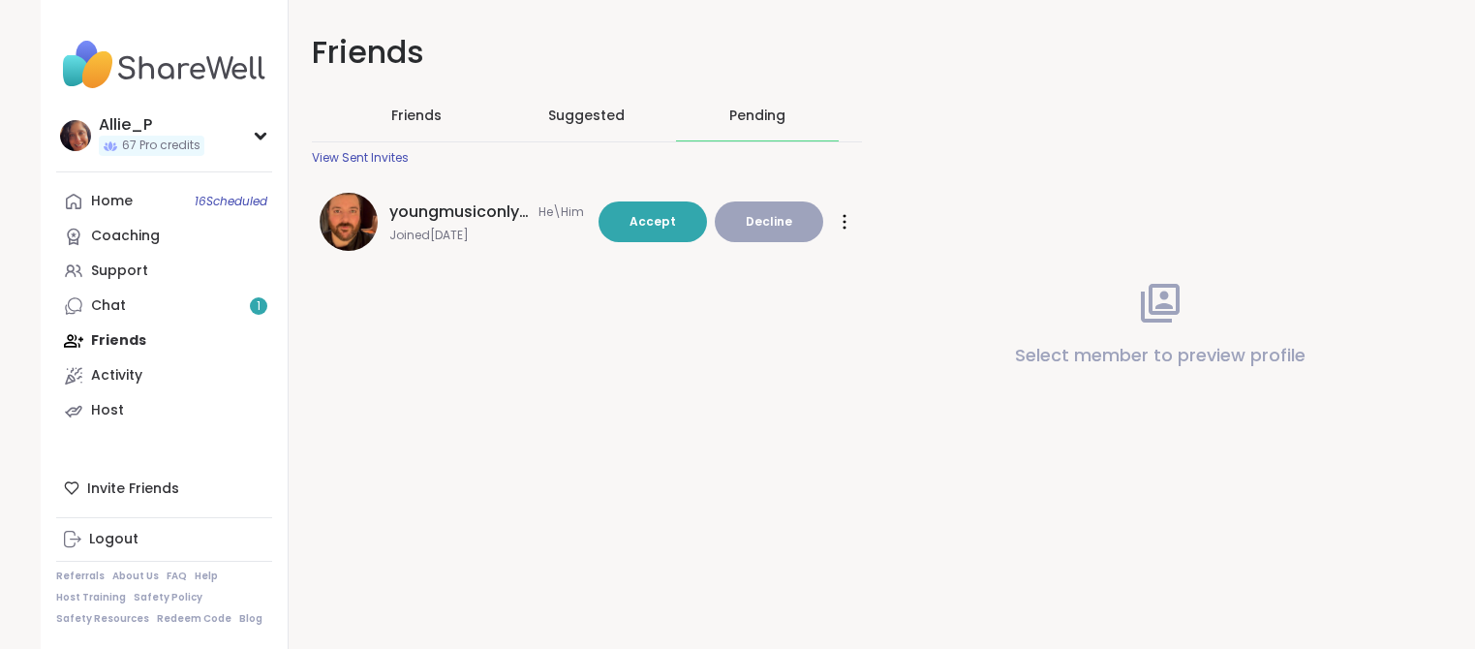 This screenshot has width=1475, height=649. What do you see at coordinates (136, 576) in the screenshot?
I see `a: About Us` at bounding box center [136, 576].